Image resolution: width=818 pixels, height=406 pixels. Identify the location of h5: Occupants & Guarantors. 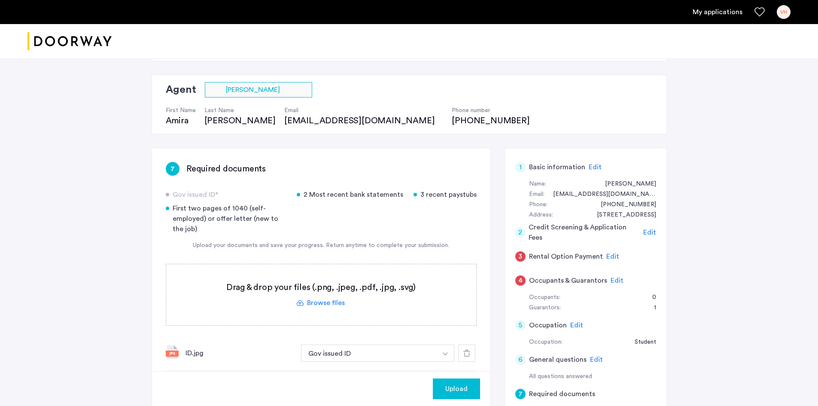
(568, 281).